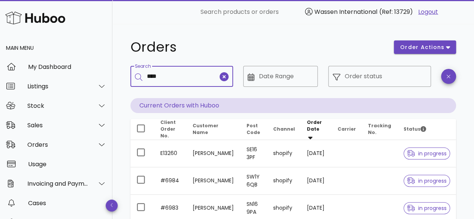 This screenshot has height=219, width=474. Describe the element at coordinates (293, 106) in the screenshot. I see `p: Current Orders with Huboo` at that location.